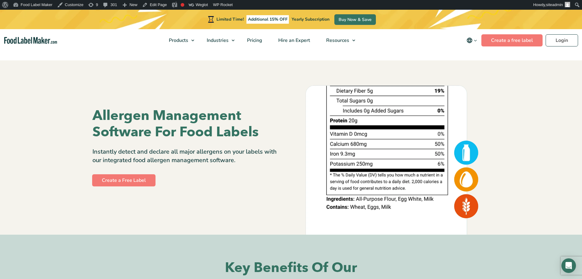 Image resolution: width=582 pixels, height=279 pixels. Describe the element at coordinates (254, 40) in the screenshot. I see `a: Pricing` at that location.